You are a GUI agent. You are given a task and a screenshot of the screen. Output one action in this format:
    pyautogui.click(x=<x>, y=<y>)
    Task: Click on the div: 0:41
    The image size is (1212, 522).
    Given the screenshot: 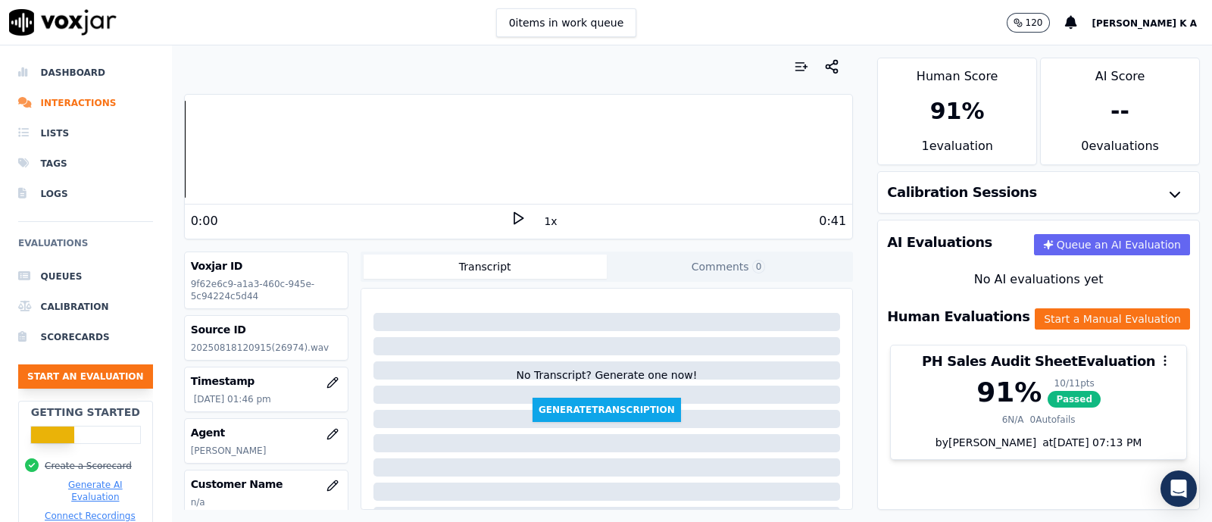 What is the action you would take?
    pyautogui.click(x=832, y=221)
    